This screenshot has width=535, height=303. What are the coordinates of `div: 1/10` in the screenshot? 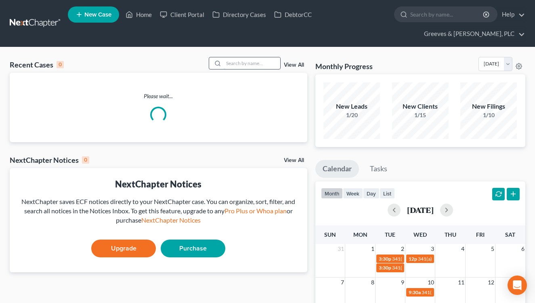 It's located at (489, 115).